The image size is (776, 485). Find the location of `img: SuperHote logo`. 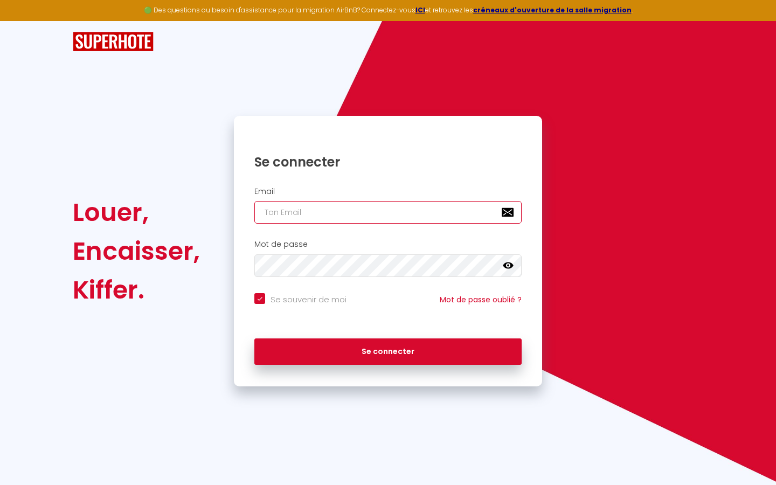

img: SuperHote logo is located at coordinates (113, 41).